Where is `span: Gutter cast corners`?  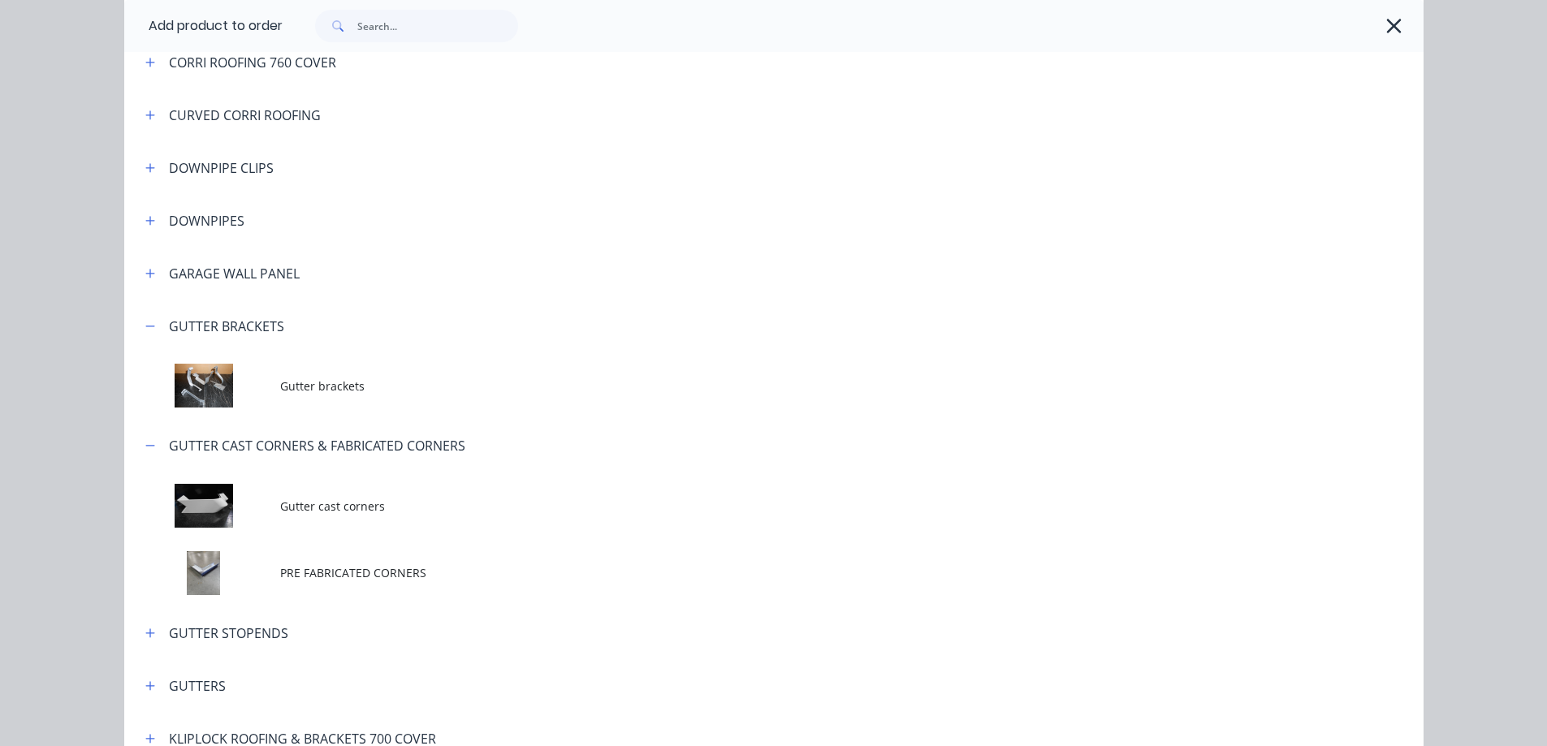
span: Gutter cast corners is located at coordinates (737, 506).